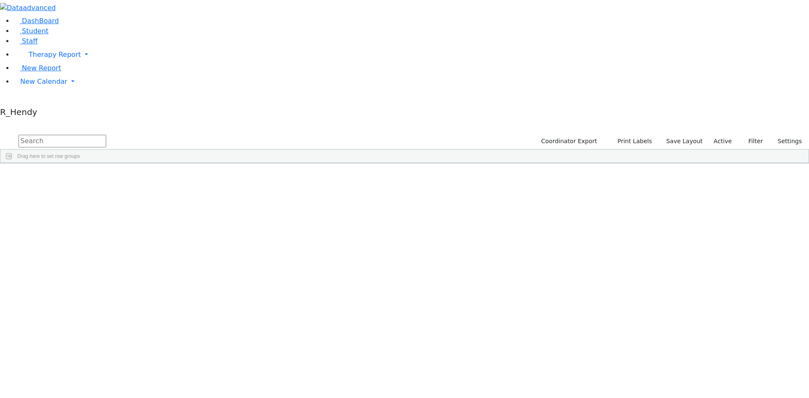 The image size is (809, 398). I want to click on button: Coordinator Export, so click(568, 141).